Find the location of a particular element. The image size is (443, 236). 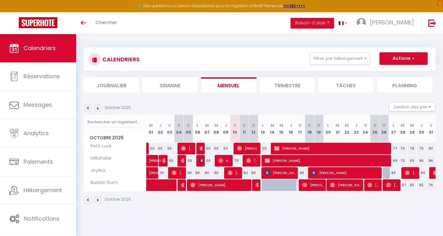

div: 79 is located at coordinates (403, 148).